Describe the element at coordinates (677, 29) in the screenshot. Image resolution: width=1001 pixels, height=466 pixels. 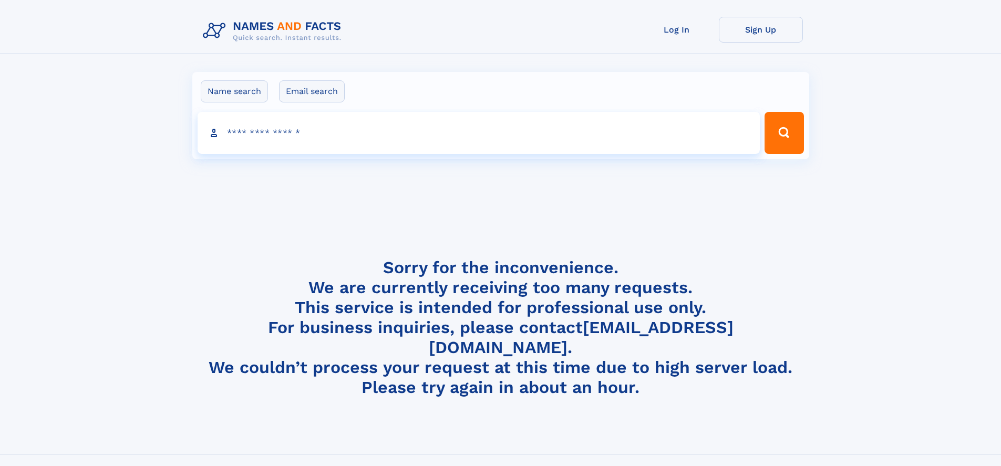
I see `a: Log In` at that location.